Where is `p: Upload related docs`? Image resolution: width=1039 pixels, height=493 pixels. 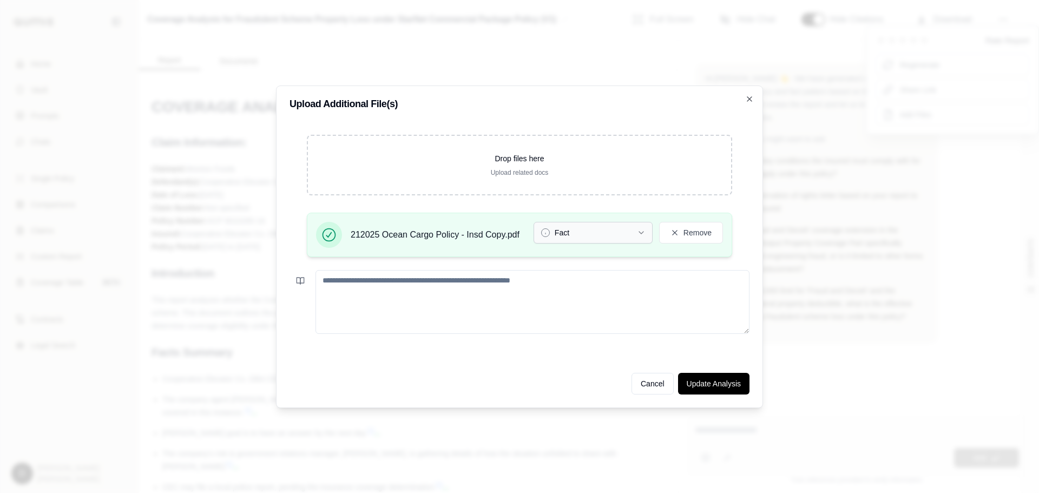 p: Upload related docs is located at coordinates (520, 173).